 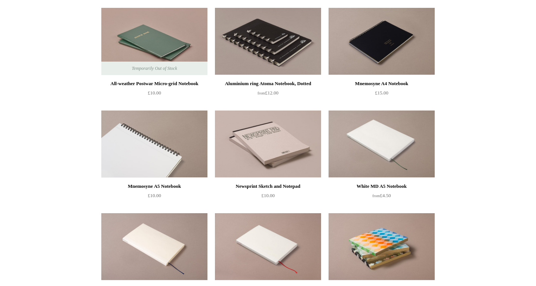 What do you see at coordinates (268, 84) in the screenshot?
I see `div: Aluminium ring Atoma Notebook, Dotted` at bounding box center [268, 84].